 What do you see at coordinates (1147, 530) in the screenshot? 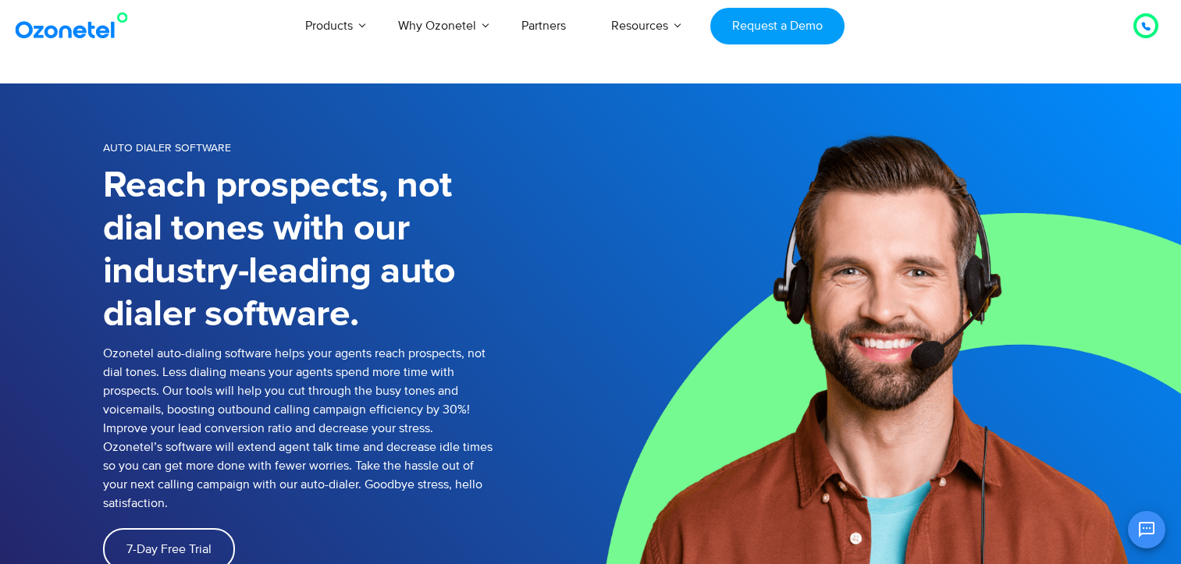
I see `button: Open chat` at bounding box center [1147, 530].